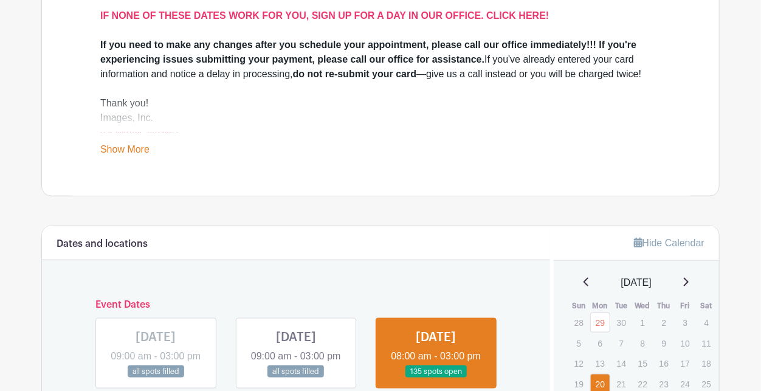 This screenshot has height=391, width=761. I want to click on p: 5, so click(579, 343).